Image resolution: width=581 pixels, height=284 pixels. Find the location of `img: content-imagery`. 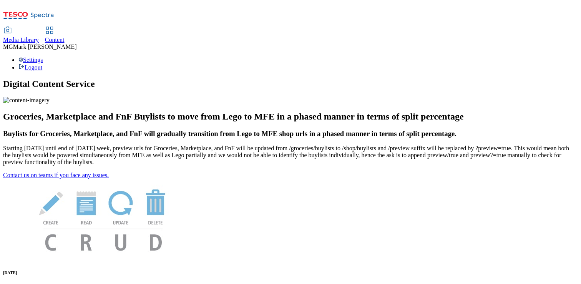

img: content-imagery is located at coordinates (26, 100).